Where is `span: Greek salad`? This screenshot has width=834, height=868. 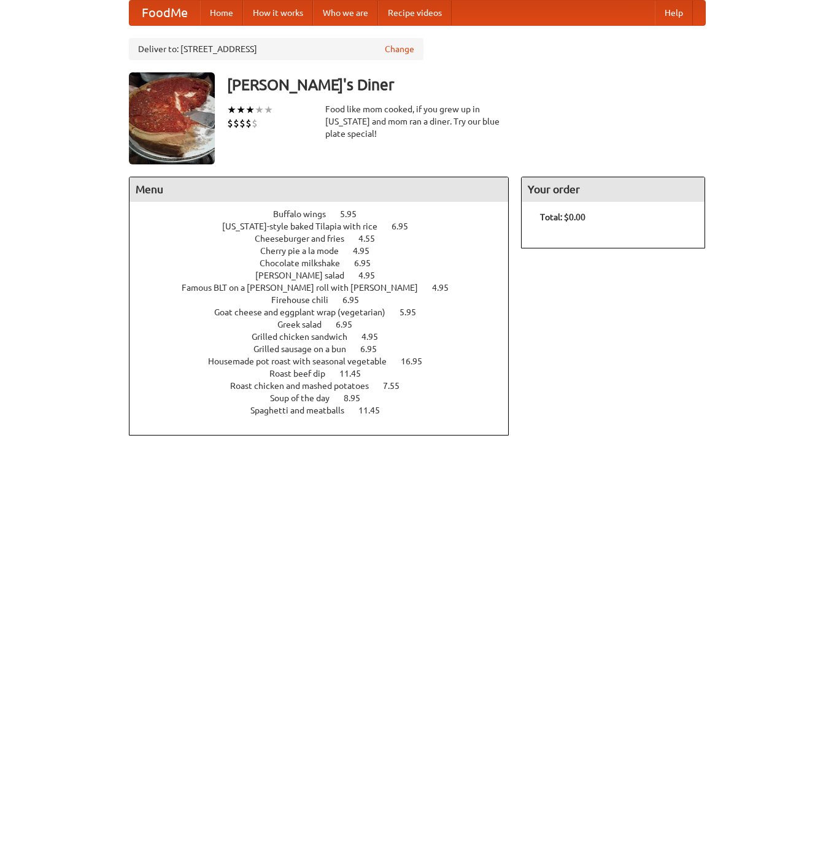 span: Greek salad is located at coordinates (306, 325).